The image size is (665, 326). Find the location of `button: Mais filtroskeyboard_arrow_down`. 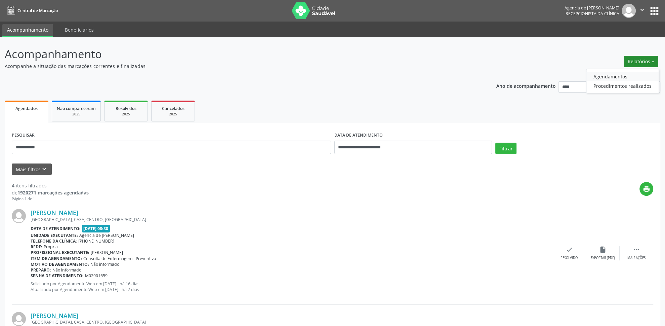

button: Mais filtroskeyboard_arrow_down is located at coordinates (32, 169).